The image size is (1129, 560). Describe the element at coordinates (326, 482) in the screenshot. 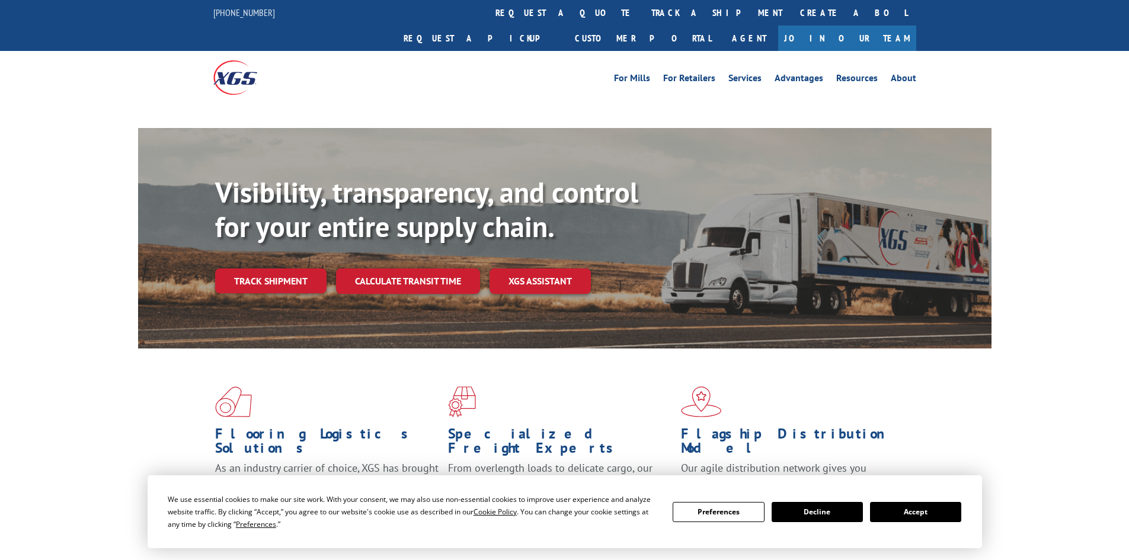

I see `span: As an industry carrier of choice, XGS has brought innovation and dedication to flooring logistics...` at that location.